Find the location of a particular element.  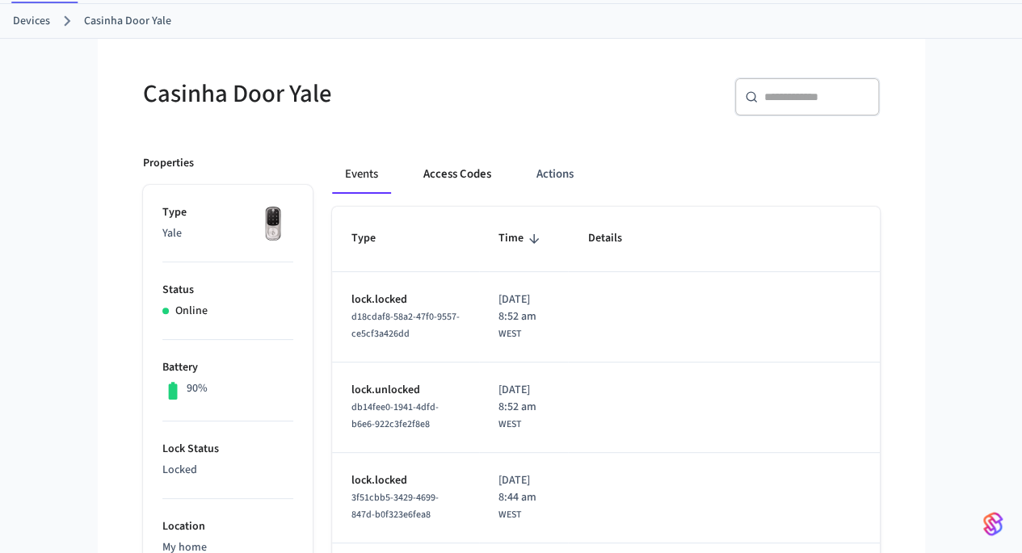

img: Yale Assure Touchscreen Wifi Smart Lock, Satin Nickel, Front is located at coordinates (273, 225).